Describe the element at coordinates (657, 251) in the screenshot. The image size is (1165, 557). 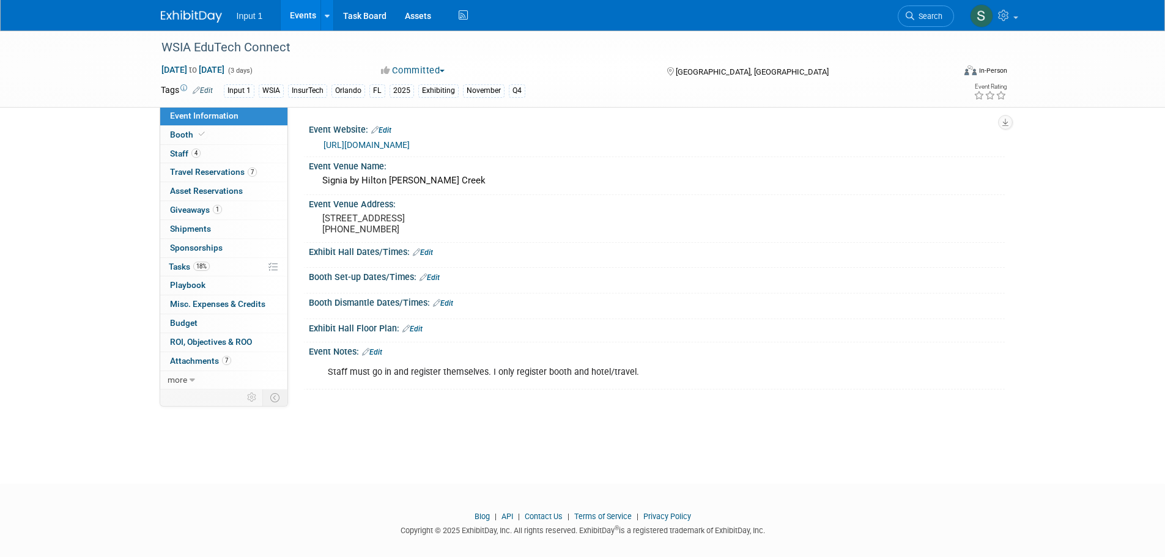
I see `div: Exhibit Hall Dates/Times:` at that location.